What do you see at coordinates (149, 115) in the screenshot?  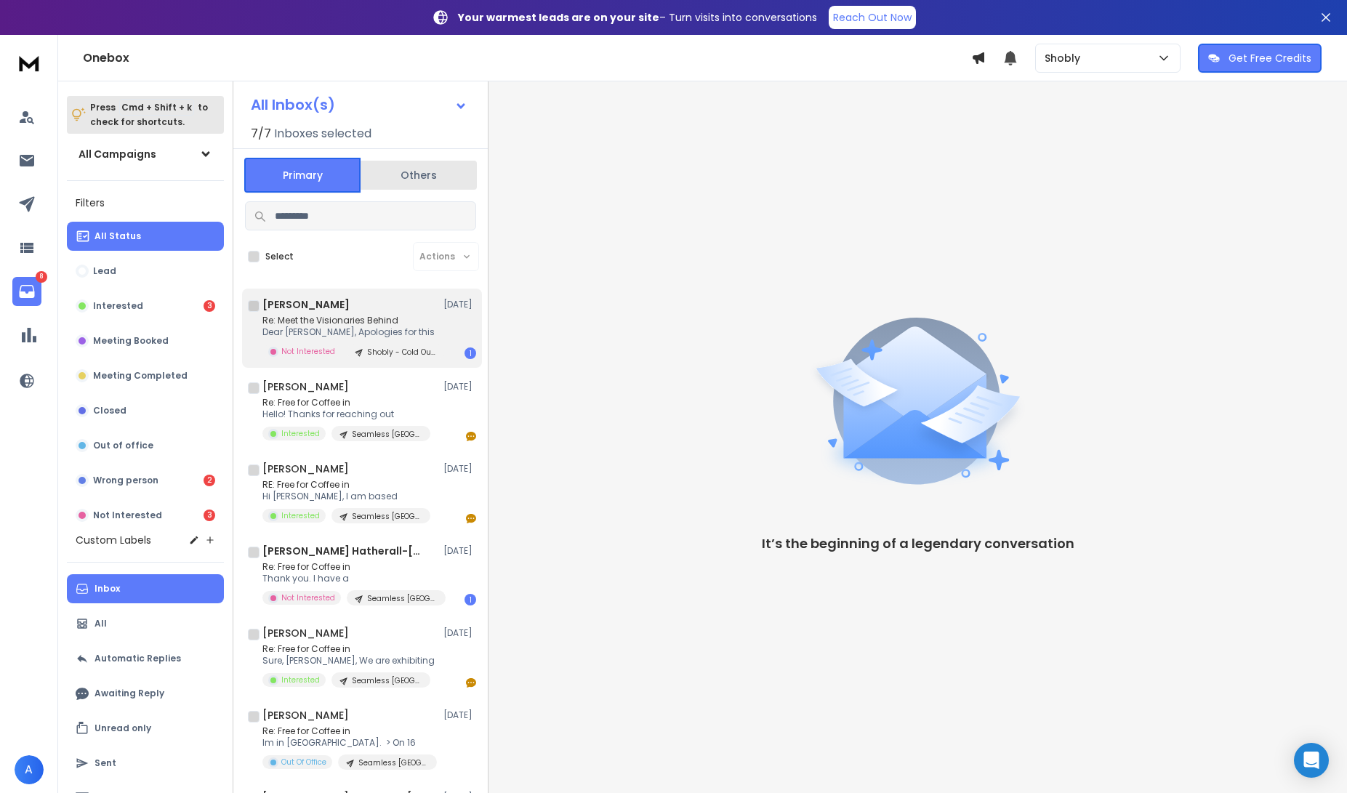 I see `p: Press to check for shortcuts.` at bounding box center [149, 115].